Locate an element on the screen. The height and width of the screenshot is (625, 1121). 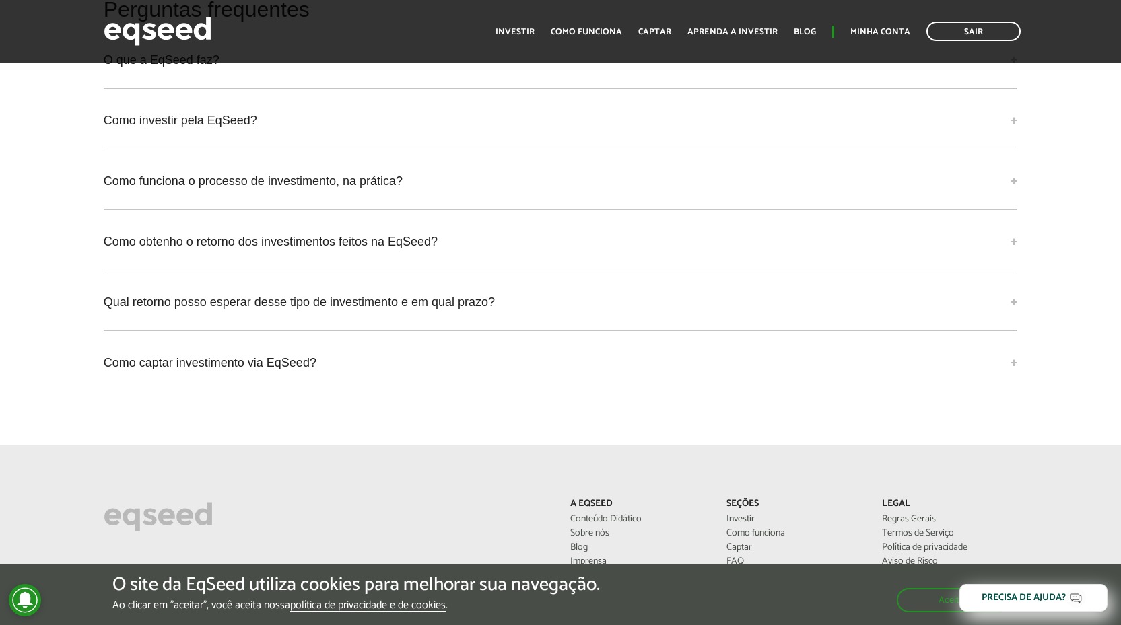
button: Aceitar is located at coordinates (952, 600).